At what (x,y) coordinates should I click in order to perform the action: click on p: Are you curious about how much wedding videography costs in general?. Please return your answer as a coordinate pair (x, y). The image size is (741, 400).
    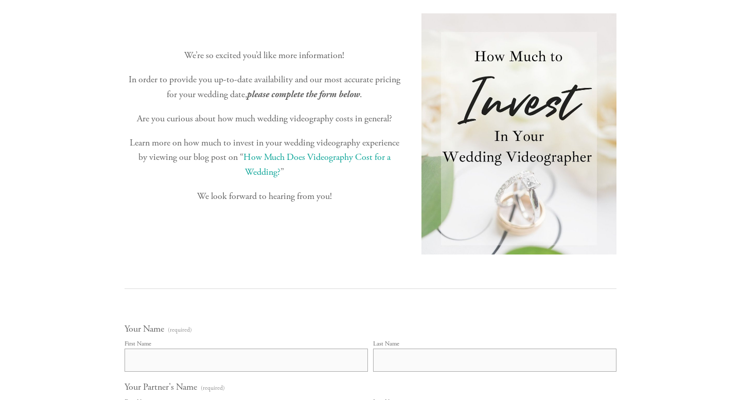
    Looking at the image, I should click on (264, 119).